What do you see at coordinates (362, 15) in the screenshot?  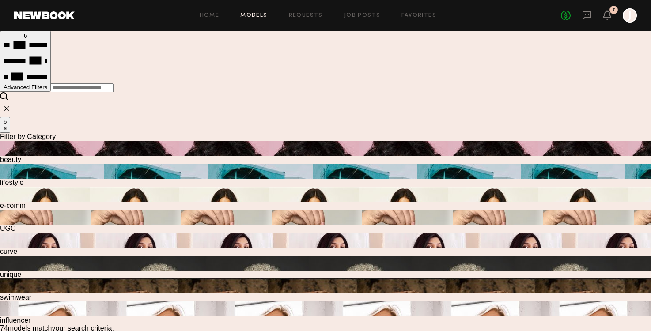 I see `a: Job Posts` at bounding box center [362, 15].